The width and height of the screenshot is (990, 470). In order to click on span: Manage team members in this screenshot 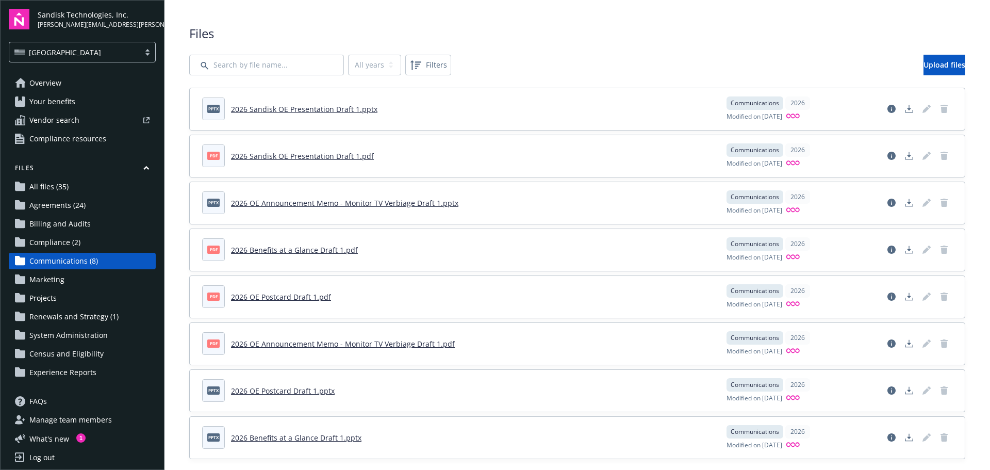, I will do `click(71, 420)`.